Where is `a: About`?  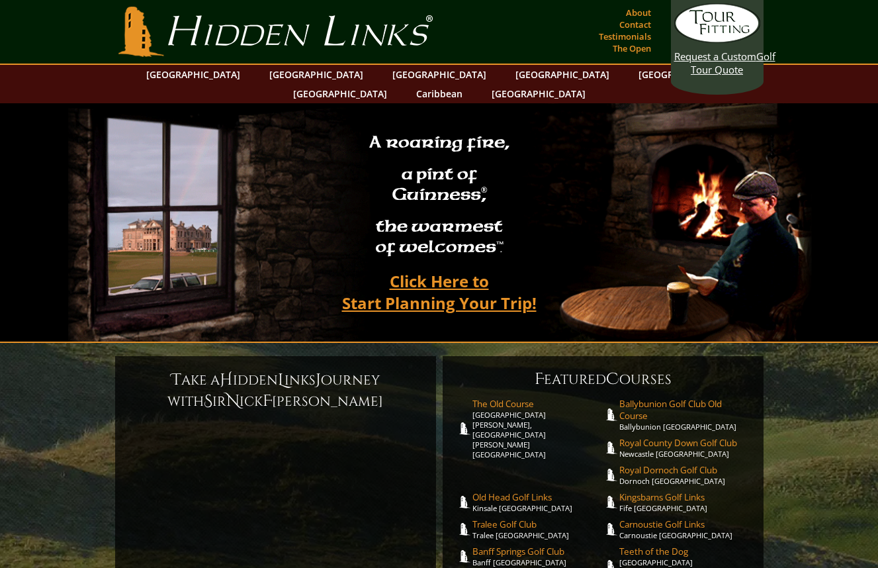
a: About is located at coordinates (639, 13).